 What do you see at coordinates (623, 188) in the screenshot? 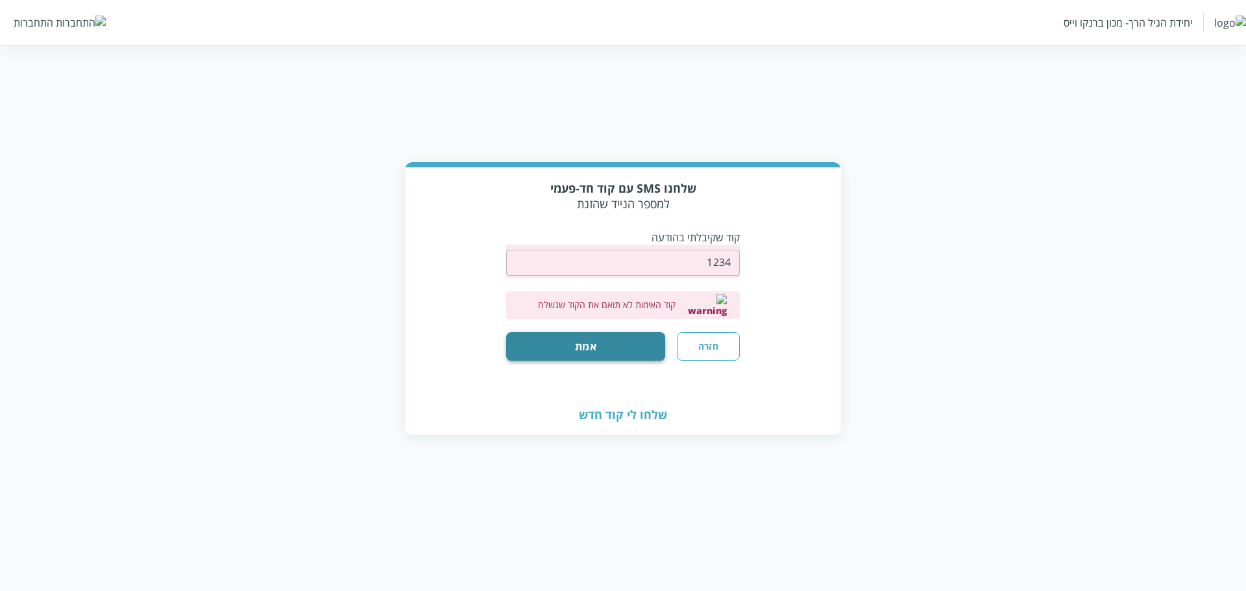
I see `strong: שלחנו SMS עם קוד חד-פעמי` at bounding box center [623, 188].